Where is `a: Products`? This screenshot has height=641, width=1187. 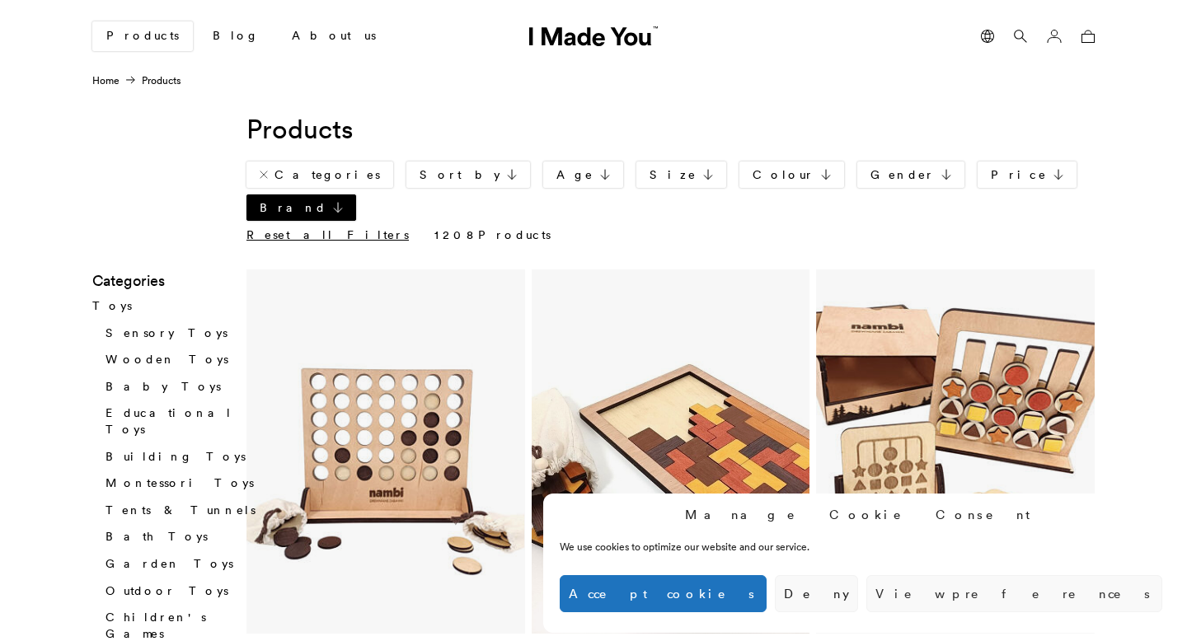 a: Products is located at coordinates (143, 36).